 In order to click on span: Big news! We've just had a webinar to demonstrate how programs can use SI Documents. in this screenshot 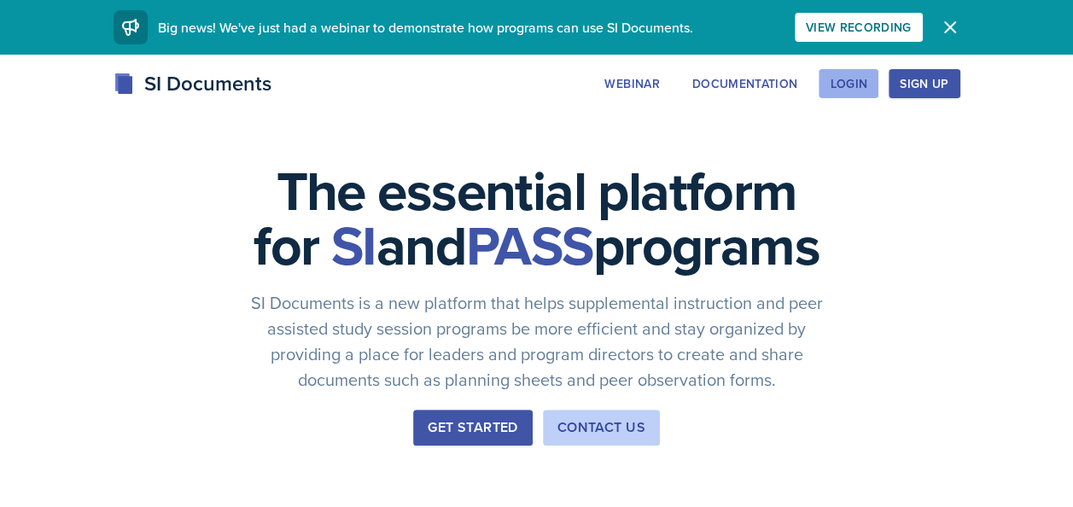, I will do `click(425, 27)`.